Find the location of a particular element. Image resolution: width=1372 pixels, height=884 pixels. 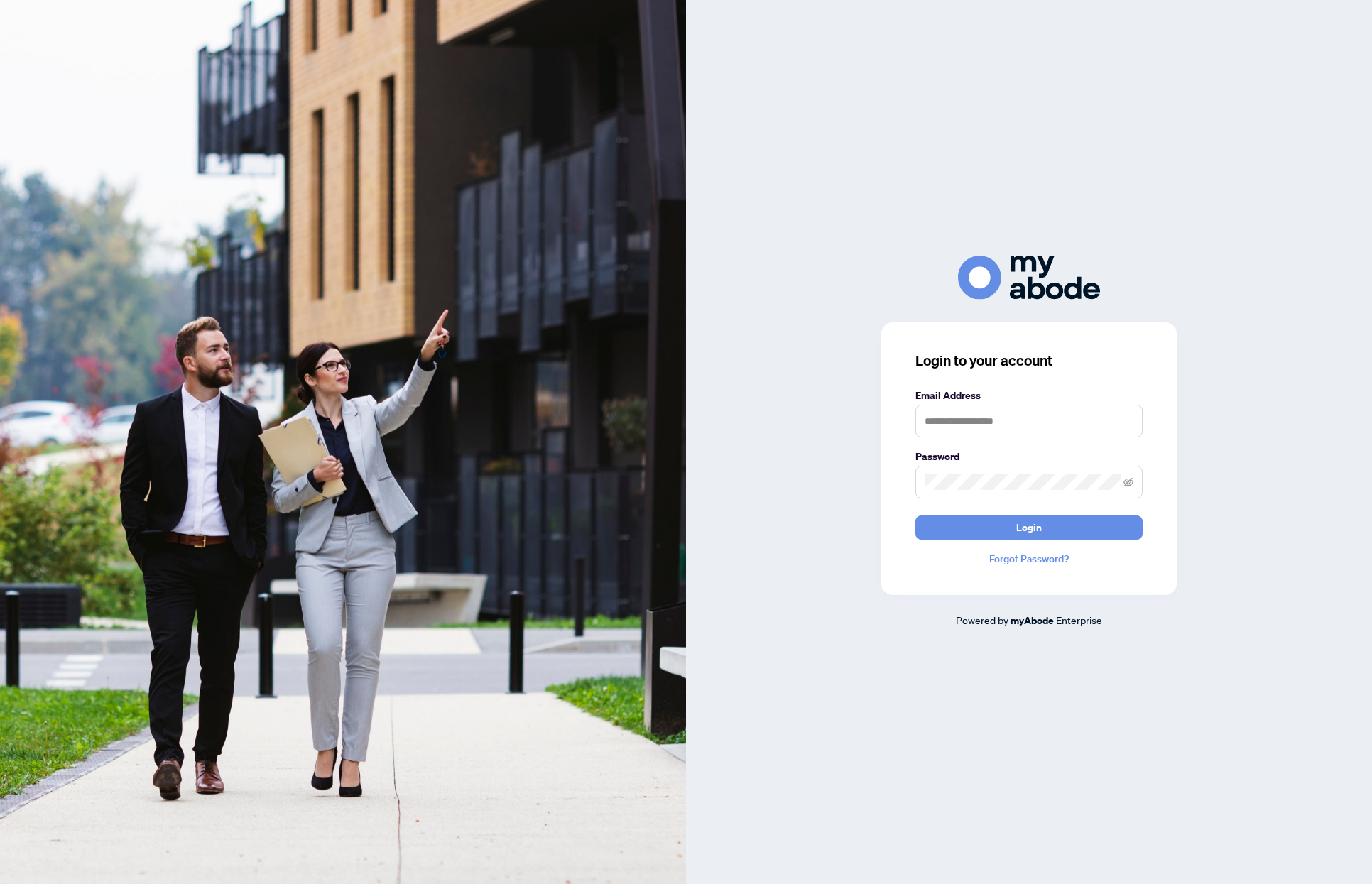

label: Email Address is located at coordinates (1029, 396).